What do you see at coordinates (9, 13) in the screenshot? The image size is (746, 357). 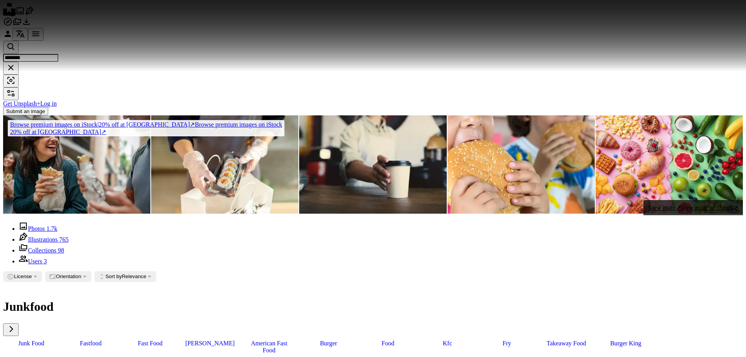 I see `a: Home — Unsplash` at bounding box center [9, 13].